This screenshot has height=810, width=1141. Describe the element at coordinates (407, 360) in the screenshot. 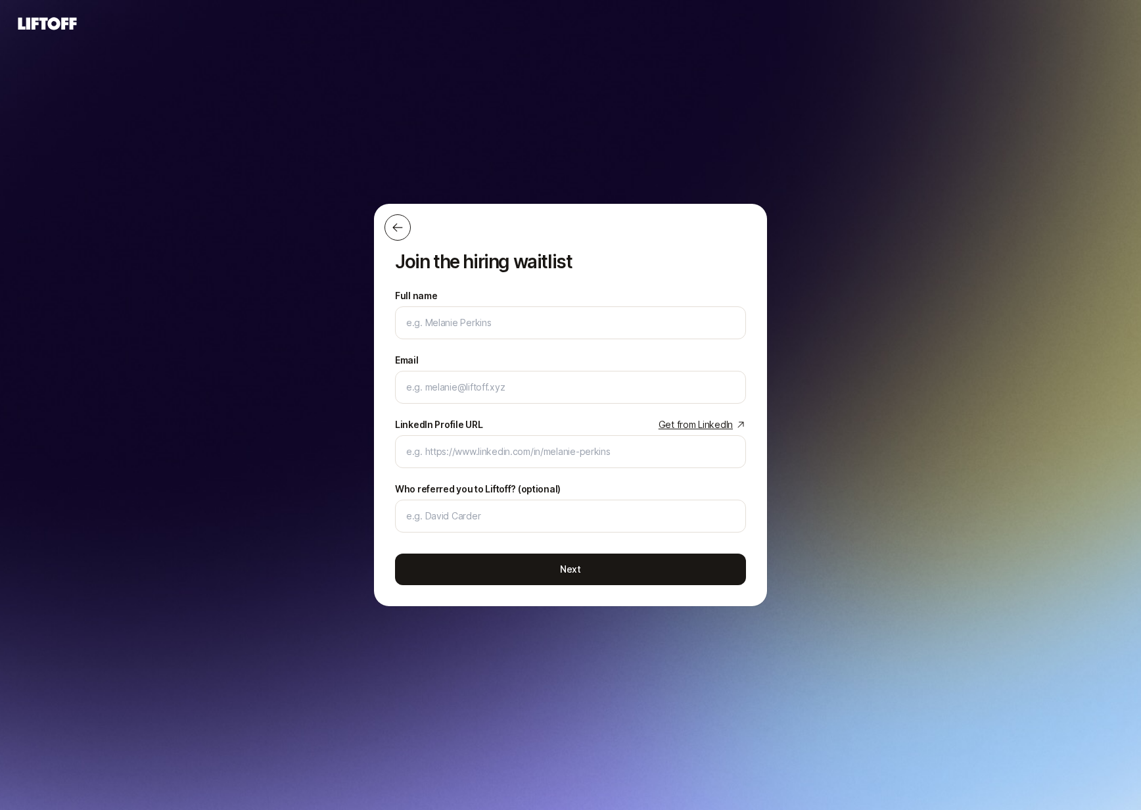

I see `label: Email` at that location.